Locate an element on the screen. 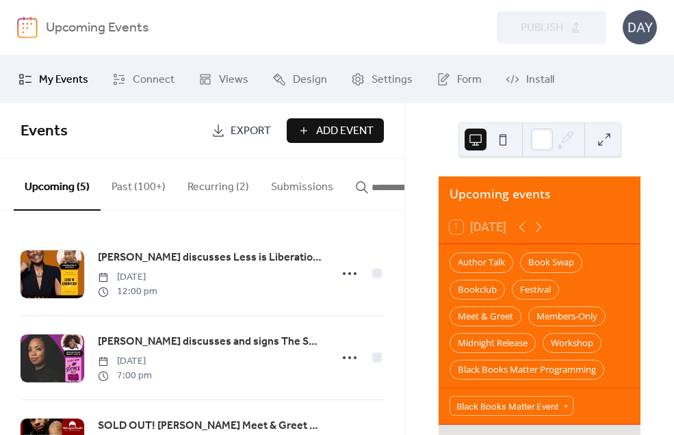 This screenshot has width=674, height=435. a: Connect is located at coordinates (143, 79).